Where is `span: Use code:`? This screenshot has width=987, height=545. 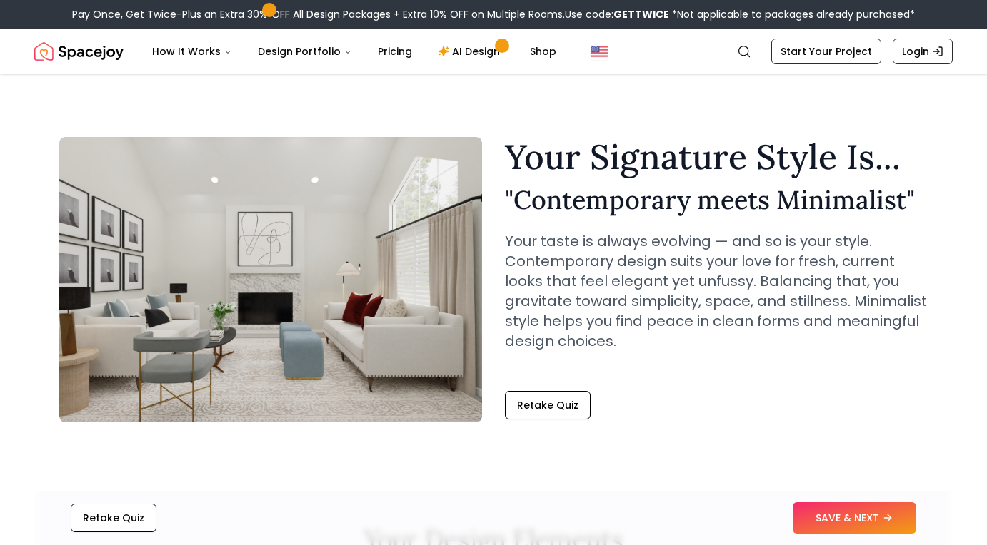 span: Use code: is located at coordinates (617, 14).